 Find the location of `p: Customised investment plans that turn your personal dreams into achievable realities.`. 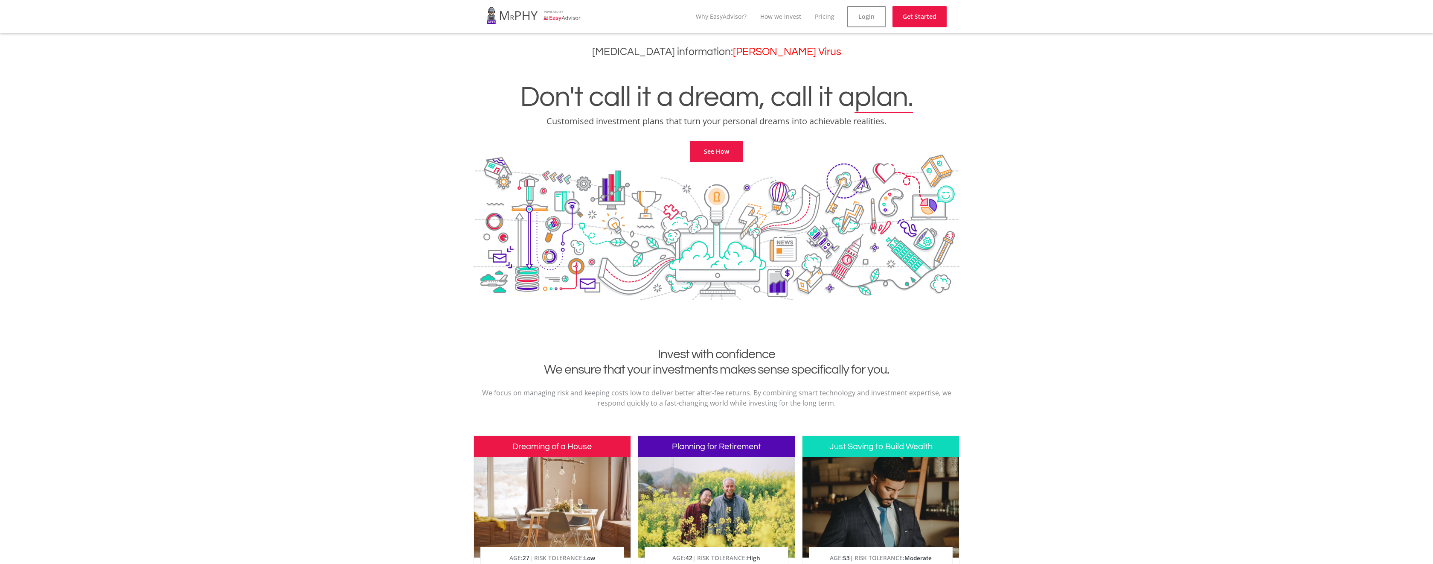

p: Customised investment plans that turn your personal dreams into achievable realities. is located at coordinates (716, 121).